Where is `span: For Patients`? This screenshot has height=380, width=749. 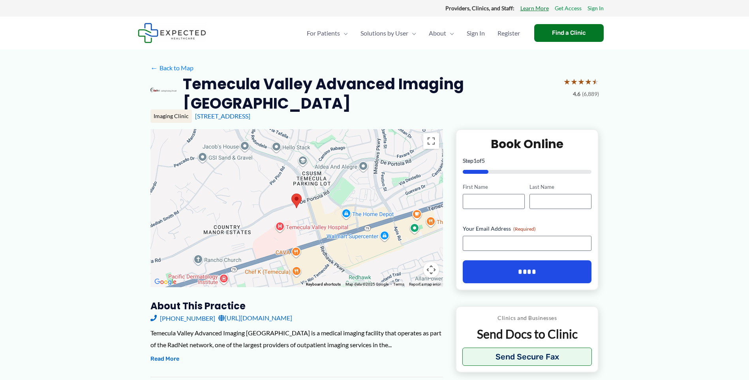 span: For Patients is located at coordinates (323, 33).